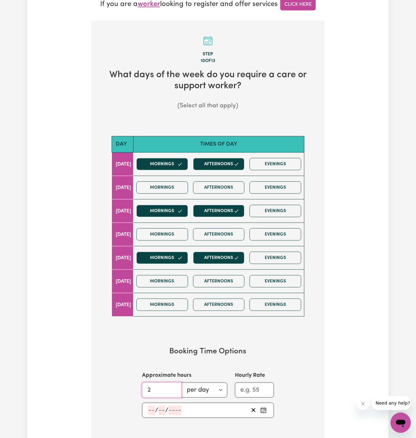 This screenshot has height=438, width=416. What do you see at coordinates (149, 4) in the screenshot?
I see `span: worker` at bounding box center [149, 4].